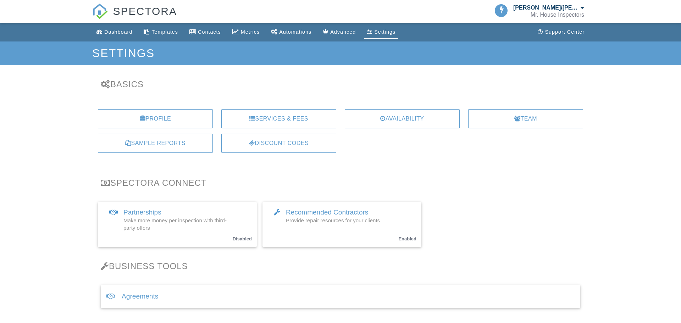 The image size is (681, 323). What do you see at coordinates (242, 239) in the screenshot?
I see `small: Disabled` at bounding box center [242, 239].